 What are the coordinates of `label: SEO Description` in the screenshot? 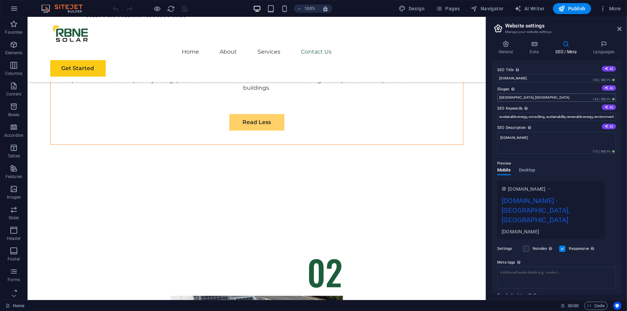 It's located at (556, 128).